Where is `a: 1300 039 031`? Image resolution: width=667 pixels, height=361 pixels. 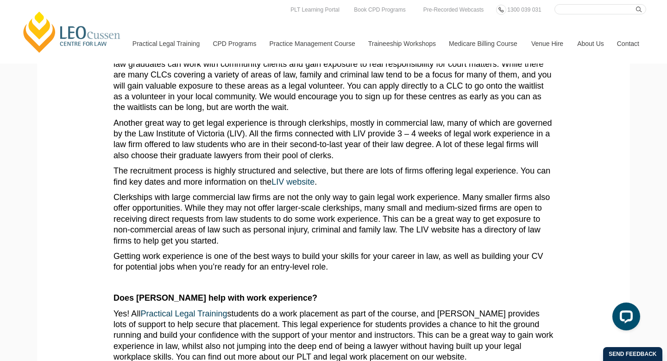
a: 1300 039 031 is located at coordinates (524, 10).